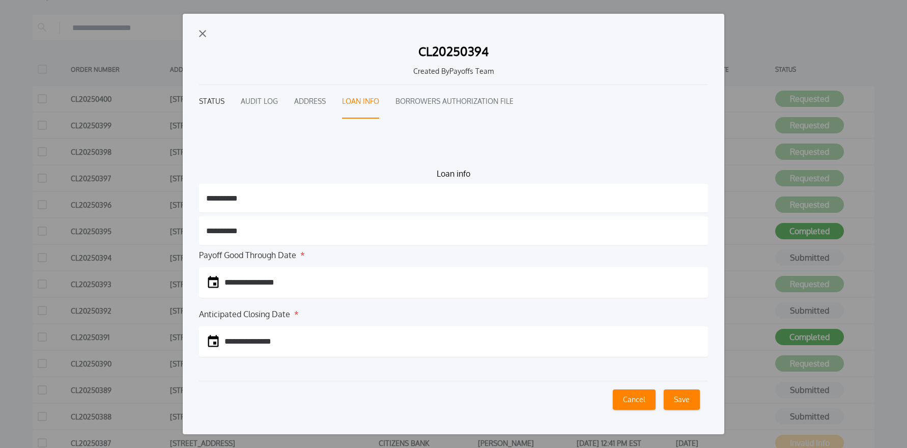 The image size is (907, 448). I want to click on label: Payoff Good Through Date, so click(247, 255).